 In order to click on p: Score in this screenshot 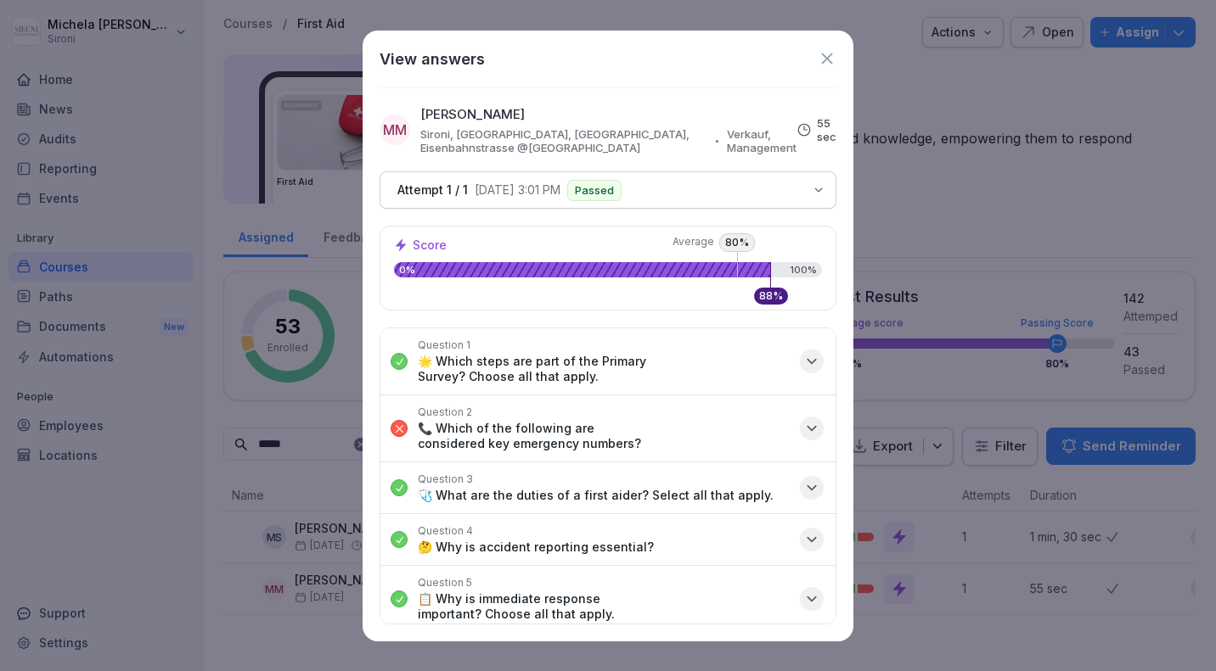, I will do `click(430, 245)`.